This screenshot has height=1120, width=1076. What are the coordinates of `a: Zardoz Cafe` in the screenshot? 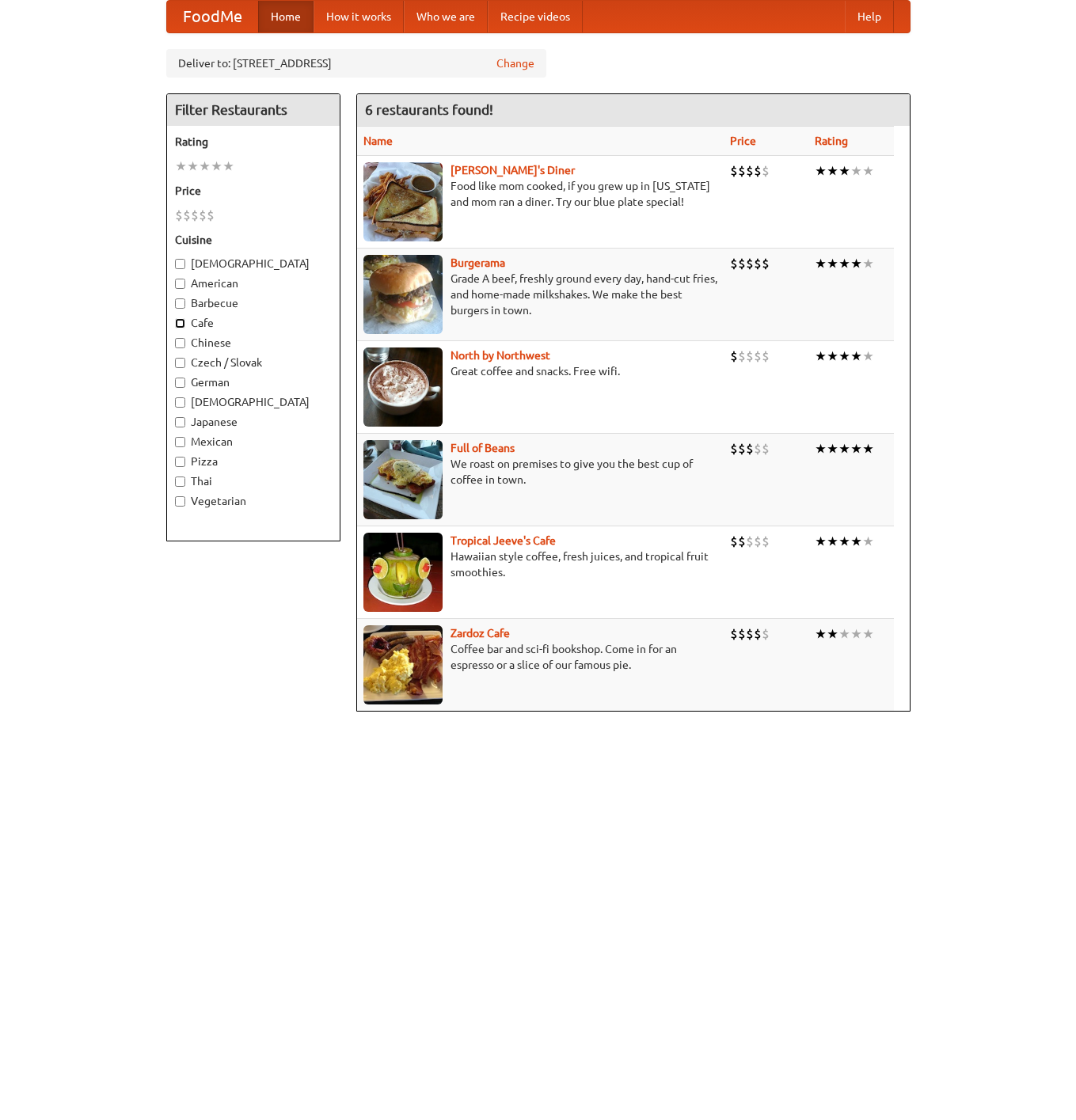 It's located at (479, 633).